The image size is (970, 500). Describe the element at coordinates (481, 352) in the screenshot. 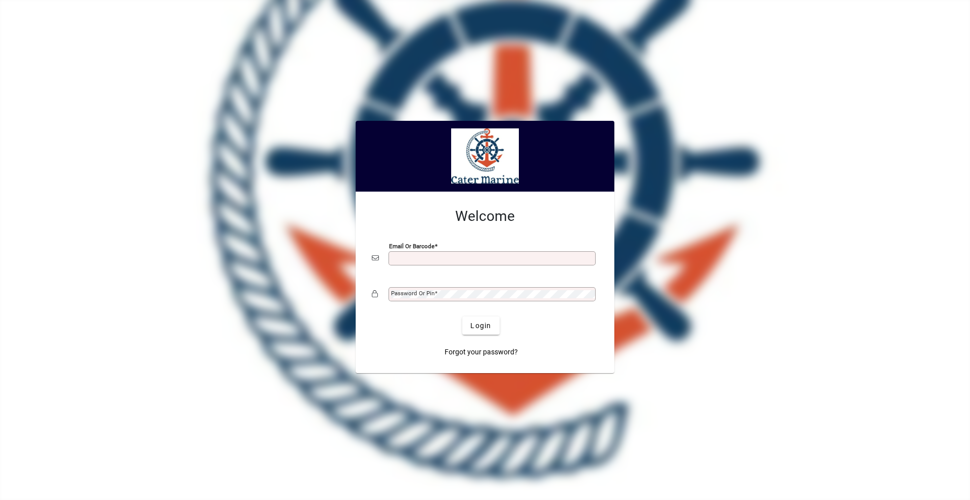

I see `a: Forgot your password?` at that location.